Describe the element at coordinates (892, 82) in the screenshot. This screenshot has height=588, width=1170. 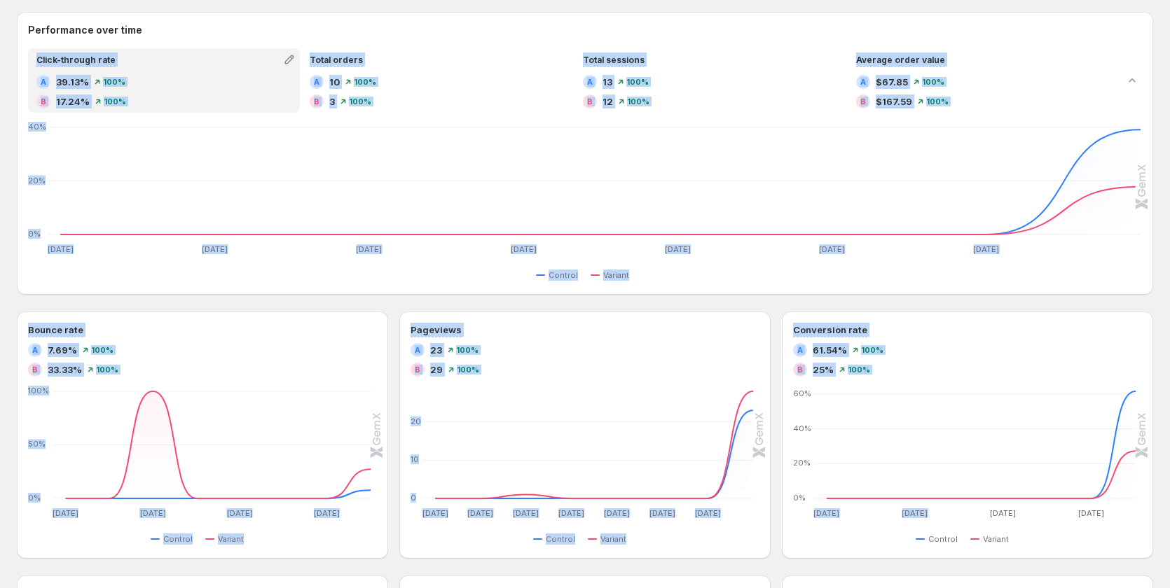
I see `span: $67.85` at that location.